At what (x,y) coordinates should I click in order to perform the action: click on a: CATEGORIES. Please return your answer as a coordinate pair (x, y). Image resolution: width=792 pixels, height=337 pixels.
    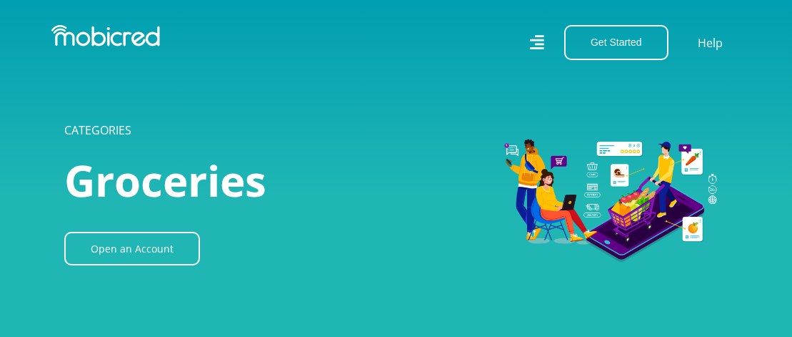
    Looking at the image, I should click on (98, 130).